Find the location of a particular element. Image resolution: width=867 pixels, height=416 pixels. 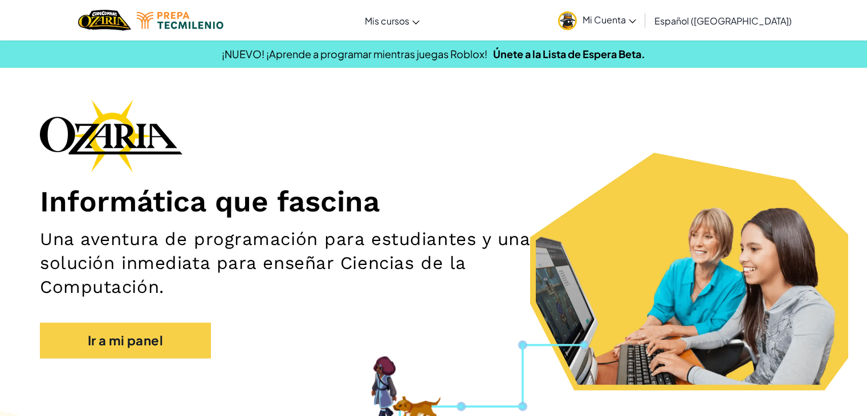

a: Mi Cuenta is located at coordinates (597, 20).